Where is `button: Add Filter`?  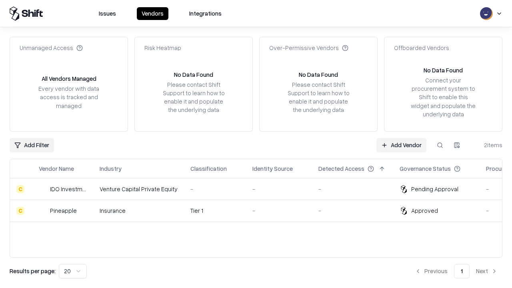 button: Add Filter is located at coordinates (32, 145).